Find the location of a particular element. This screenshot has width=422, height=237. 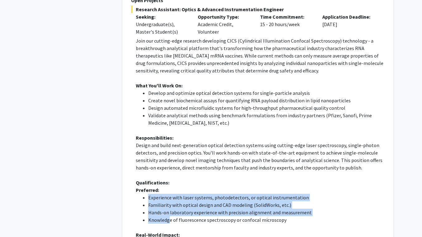

p: Join our cutting-edge research developing CICS (Cylindrical Illumination Confocal Spectroscopy) t... is located at coordinates (260, 56).